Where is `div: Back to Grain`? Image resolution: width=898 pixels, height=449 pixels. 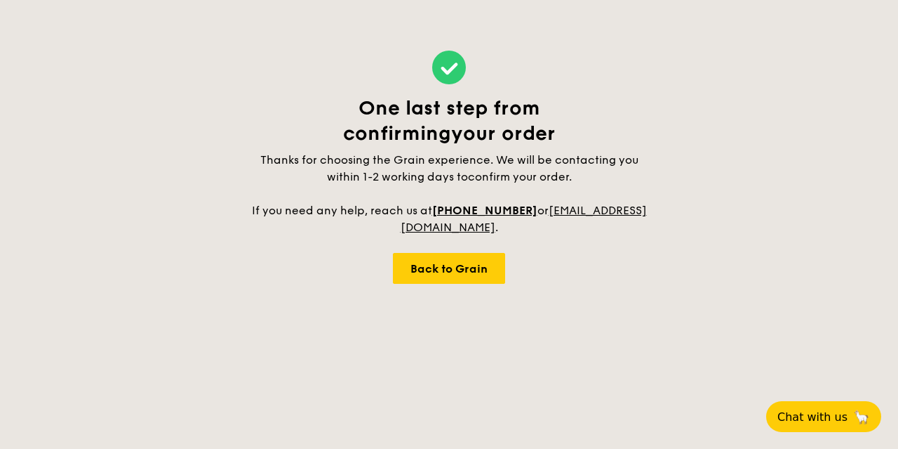 div: Back to Grain is located at coordinates (449, 268).